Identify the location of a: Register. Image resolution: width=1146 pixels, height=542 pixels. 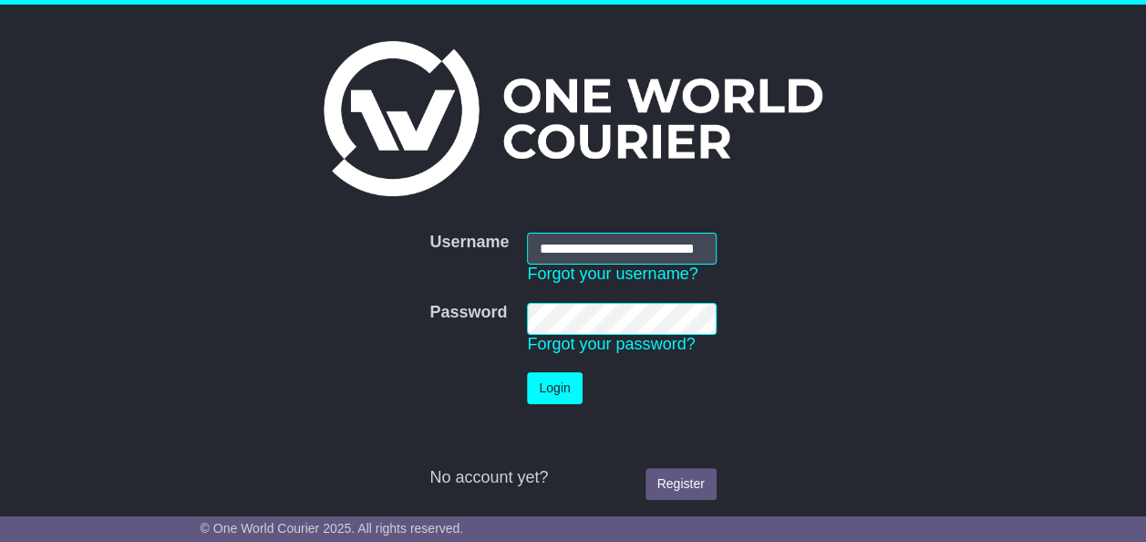
(681, 483).